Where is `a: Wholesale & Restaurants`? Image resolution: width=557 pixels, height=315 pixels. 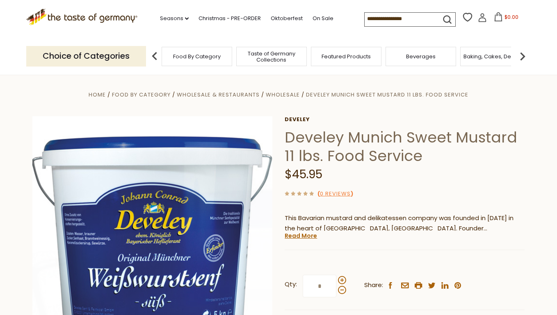 a: Wholesale & Restaurants is located at coordinates (218, 94).